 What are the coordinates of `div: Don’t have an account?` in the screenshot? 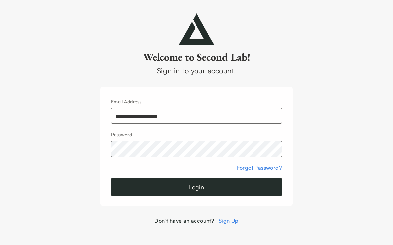 It's located at (197, 221).